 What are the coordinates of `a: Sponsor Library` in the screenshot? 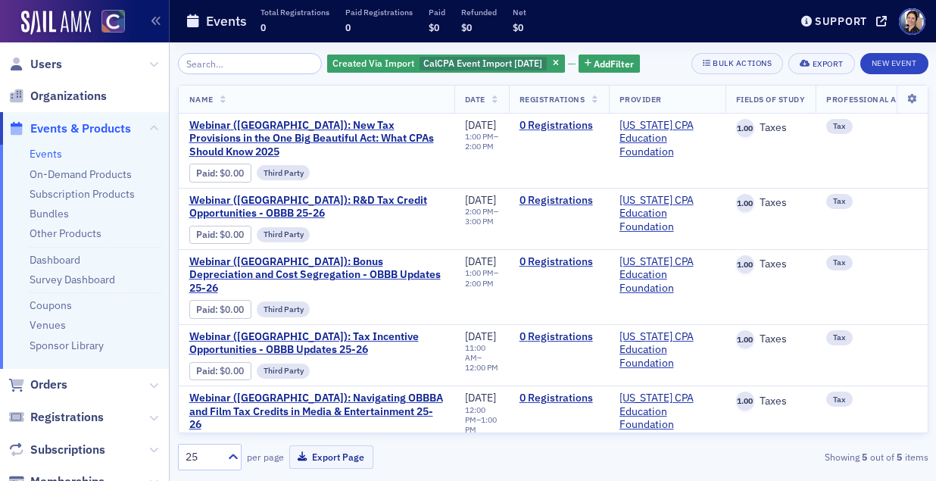 It's located at (67, 345).